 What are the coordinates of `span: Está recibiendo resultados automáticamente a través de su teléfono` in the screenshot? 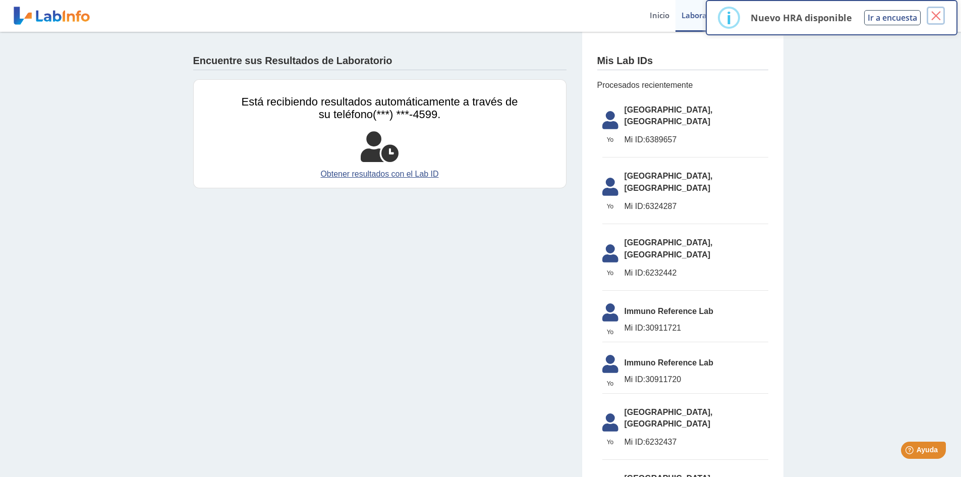 It's located at (380, 108).